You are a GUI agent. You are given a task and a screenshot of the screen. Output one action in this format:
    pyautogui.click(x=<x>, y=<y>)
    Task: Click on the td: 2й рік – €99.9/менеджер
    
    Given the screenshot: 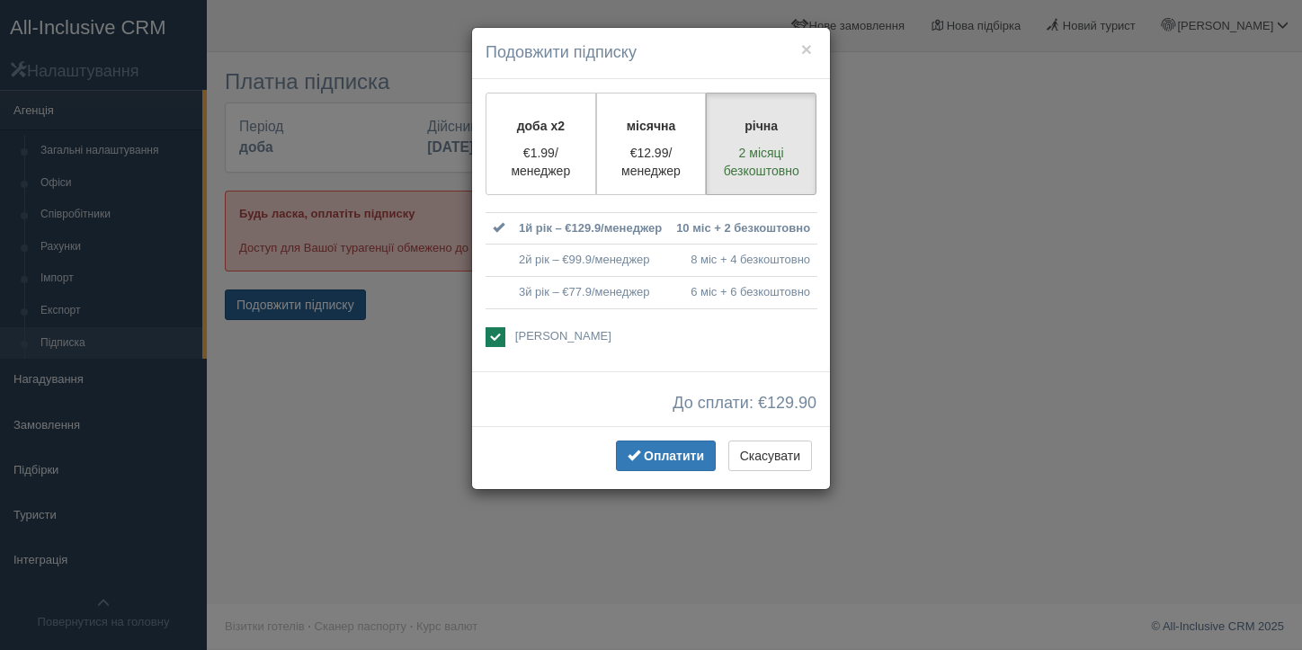 What is the action you would take?
    pyautogui.click(x=590, y=261)
    